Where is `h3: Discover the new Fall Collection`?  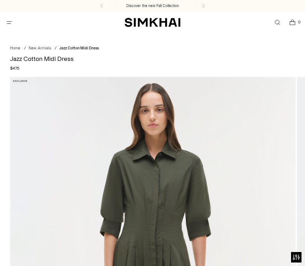
h3: Discover the new Fall Collection is located at coordinates (153, 6).